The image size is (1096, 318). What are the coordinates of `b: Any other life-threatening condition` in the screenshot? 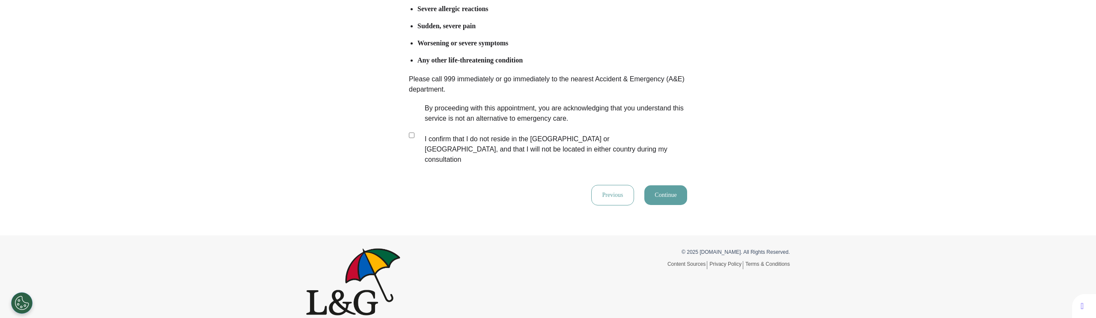 It's located at (470, 60).